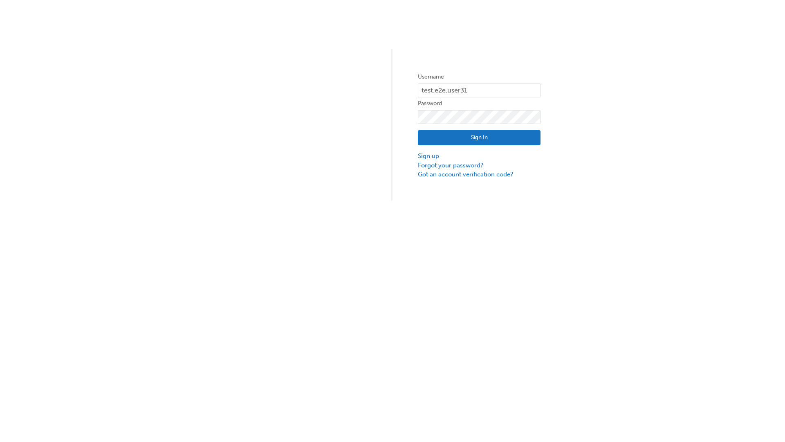 Image resolution: width=785 pixels, height=442 pixels. Describe the element at coordinates (479, 138) in the screenshot. I see `button: Sign In` at that location.